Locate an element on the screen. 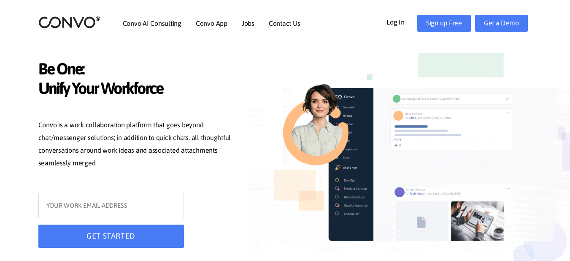 The image size is (570, 261). a: Sign up Free is located at coordinates (444, 23).